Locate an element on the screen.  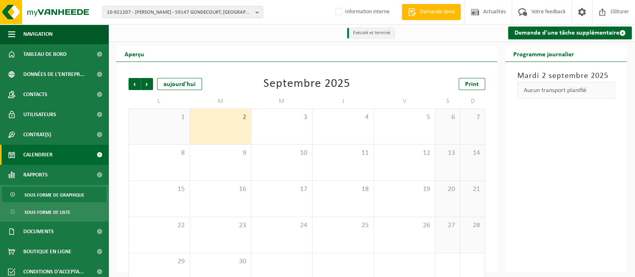
td: V is located at coordinates (404, 101).